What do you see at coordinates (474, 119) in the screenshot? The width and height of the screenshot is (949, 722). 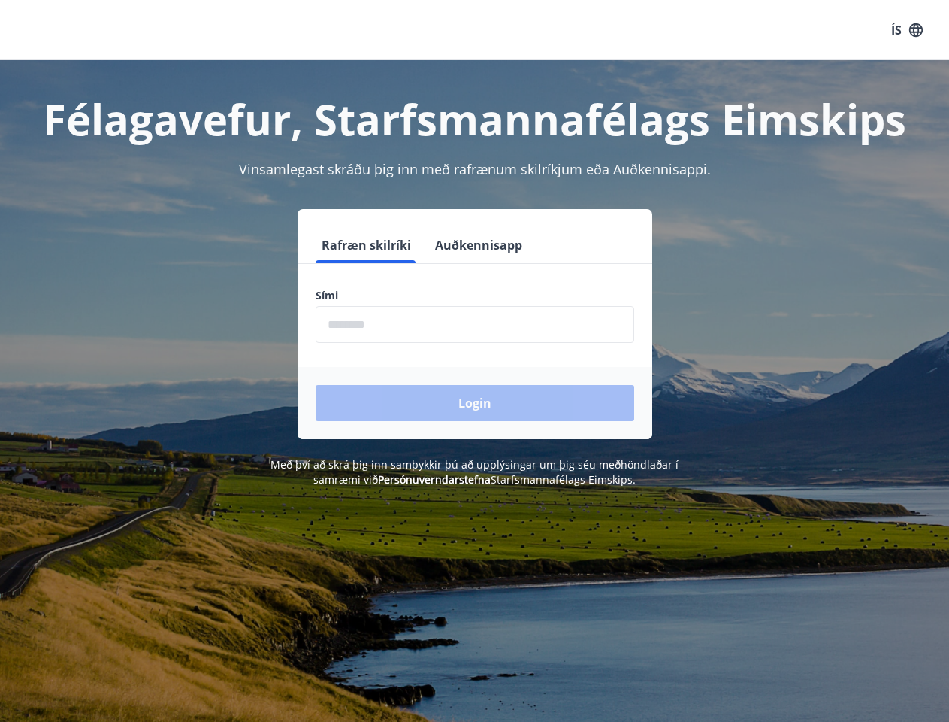 I see `h1: Félagavefur, Starfsmannafélags Eimskips` at bounding box center [474, 119].